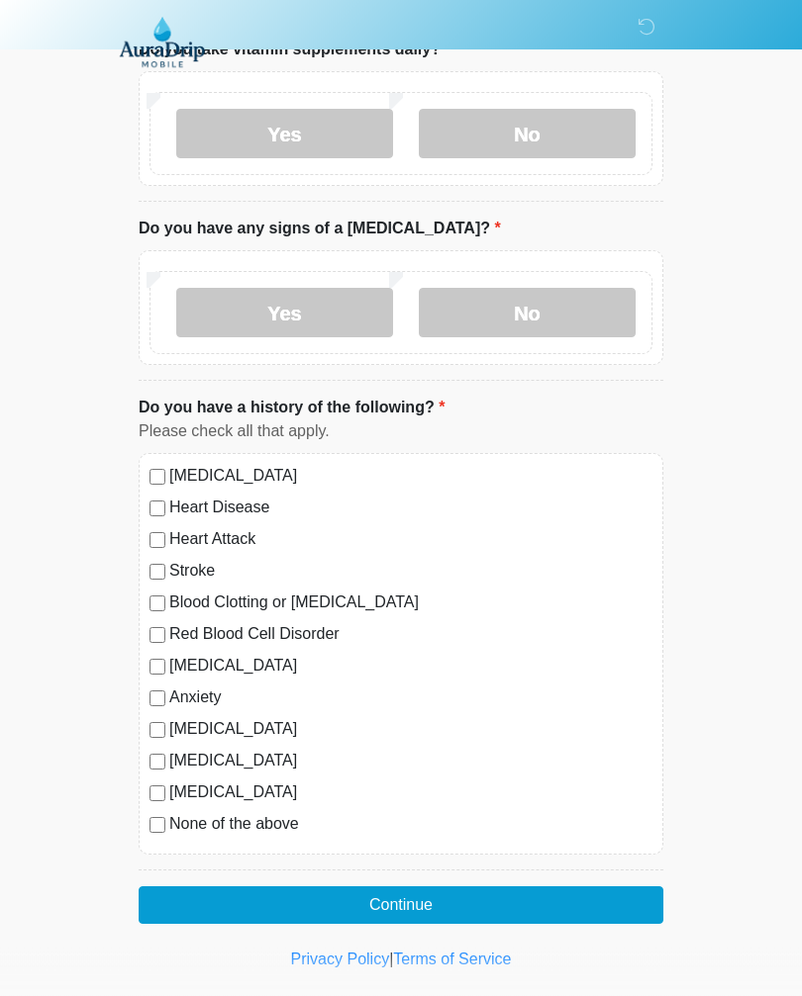  I want to click on label: Heart Disease, so click(411, 509).